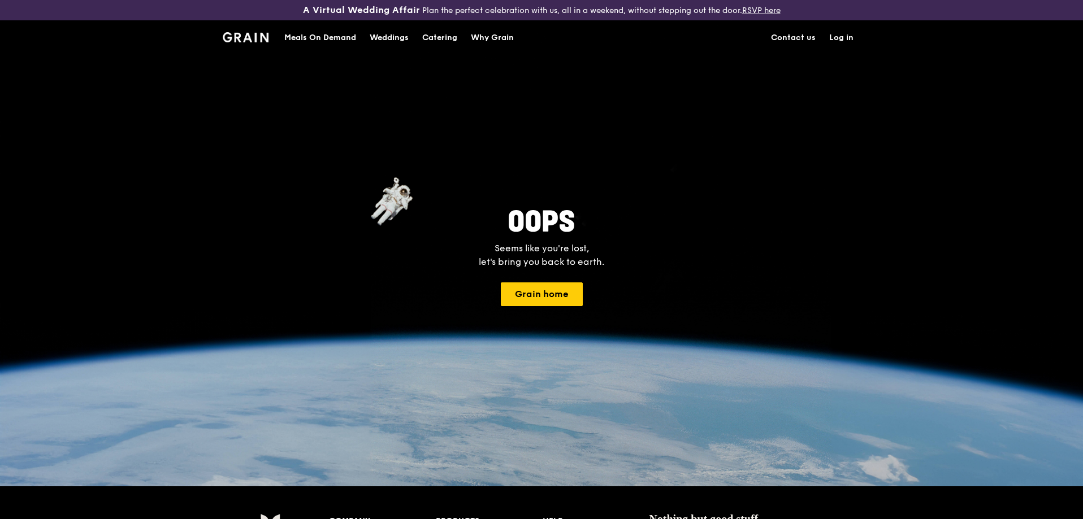 The width and height of the screenshot is (1083, 519). I want to click on h3: A Virtual Wedding Affair, so click(361, 10).